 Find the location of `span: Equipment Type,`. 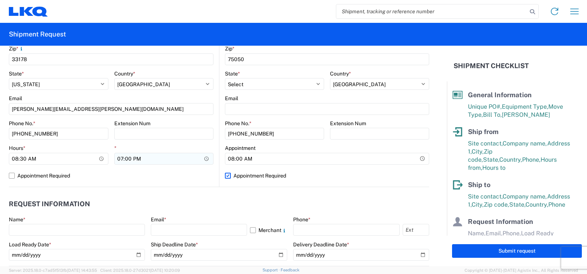

span: Equipment Type, is located at coordinates (525, 107).